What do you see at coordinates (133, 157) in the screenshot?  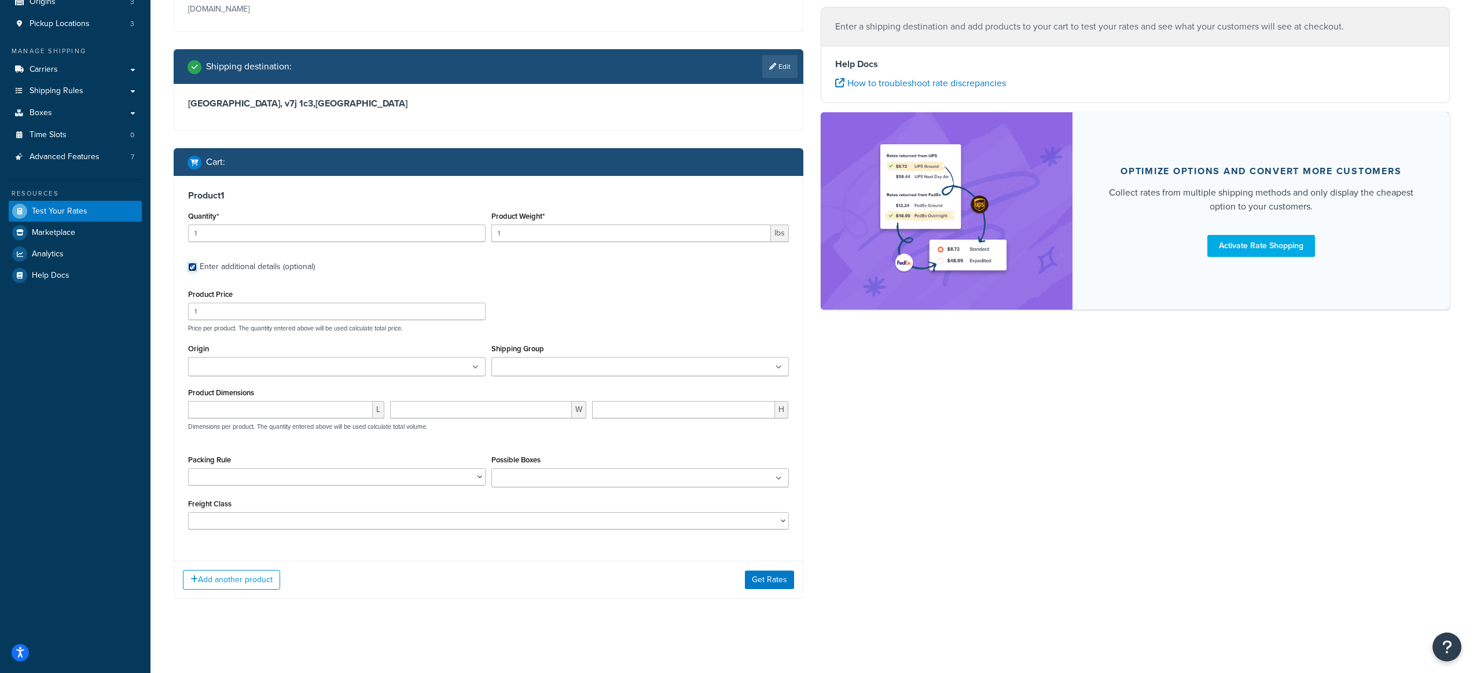 I see `span: 7` at bounding box center [133, 157].